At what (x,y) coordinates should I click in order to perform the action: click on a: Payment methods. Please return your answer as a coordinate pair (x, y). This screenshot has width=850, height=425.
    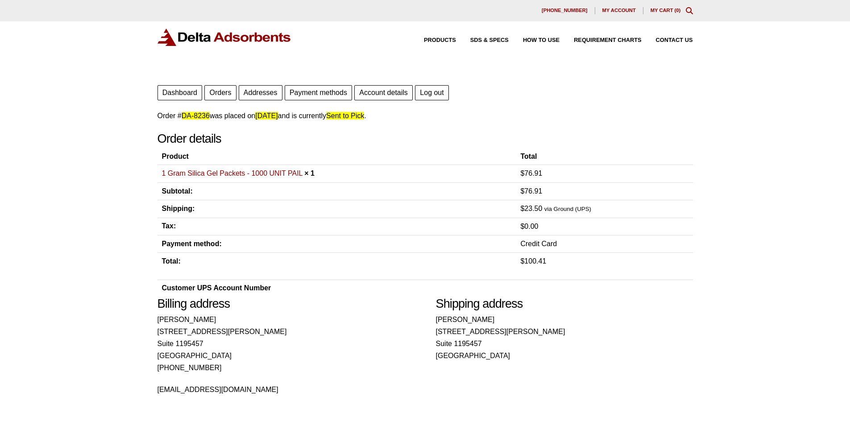
    Looking at the image, I should click on (318, 93).